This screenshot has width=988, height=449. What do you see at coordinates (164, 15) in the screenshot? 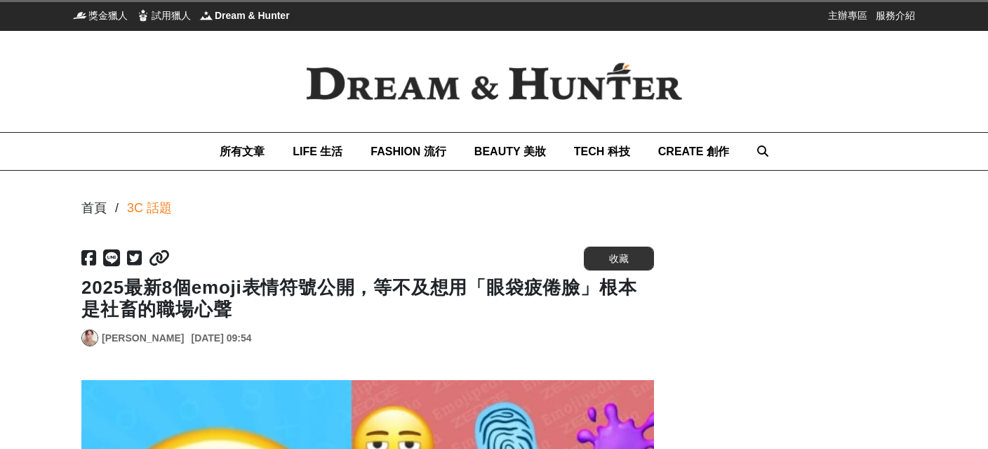
I see `a: 試用獵人試用獵人` at bounding box center [164, 15].